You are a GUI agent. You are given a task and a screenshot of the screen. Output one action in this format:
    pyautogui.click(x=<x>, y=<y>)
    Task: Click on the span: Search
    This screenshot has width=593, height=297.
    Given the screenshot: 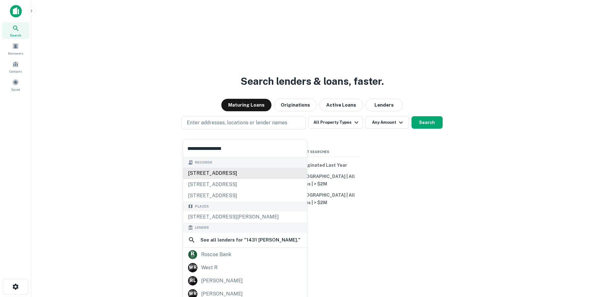 What is the action you would take?
    pyautogui.click(x=16, y=35)
    